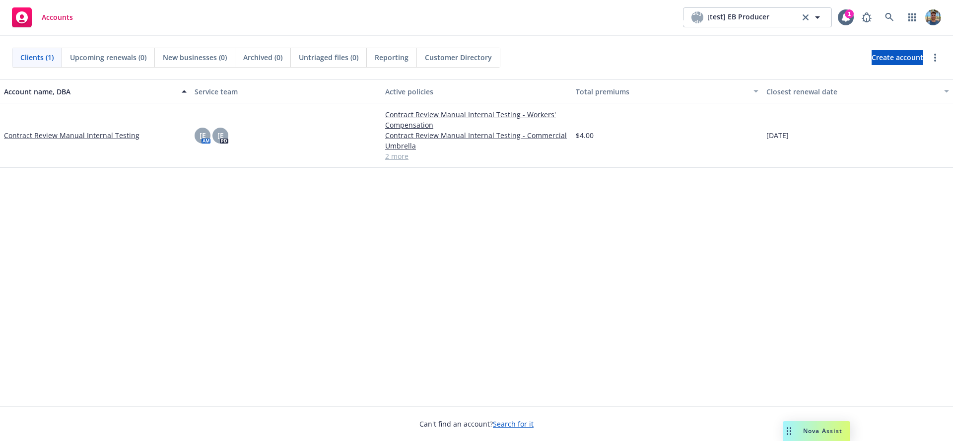 The width and height of the screenshot is (953, 441). Describe the element at coordinates (263, 57) in the screenshot. I see `span: Archived (0)` at that location.